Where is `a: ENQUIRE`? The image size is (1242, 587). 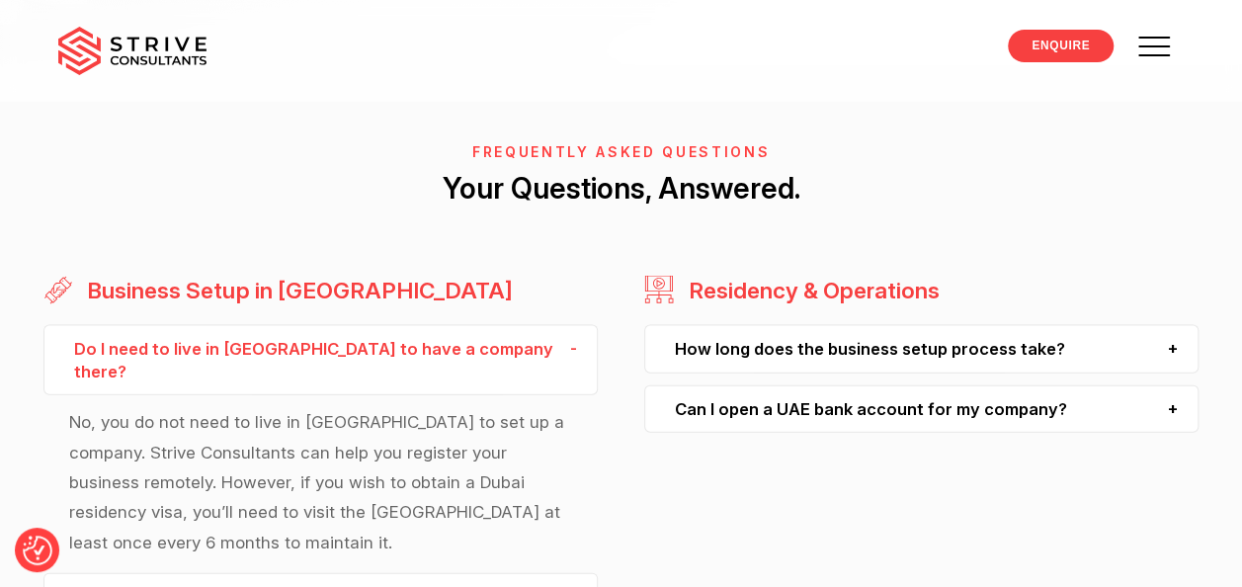 a: ENQUIRE is located at coordinates (1060, 45).